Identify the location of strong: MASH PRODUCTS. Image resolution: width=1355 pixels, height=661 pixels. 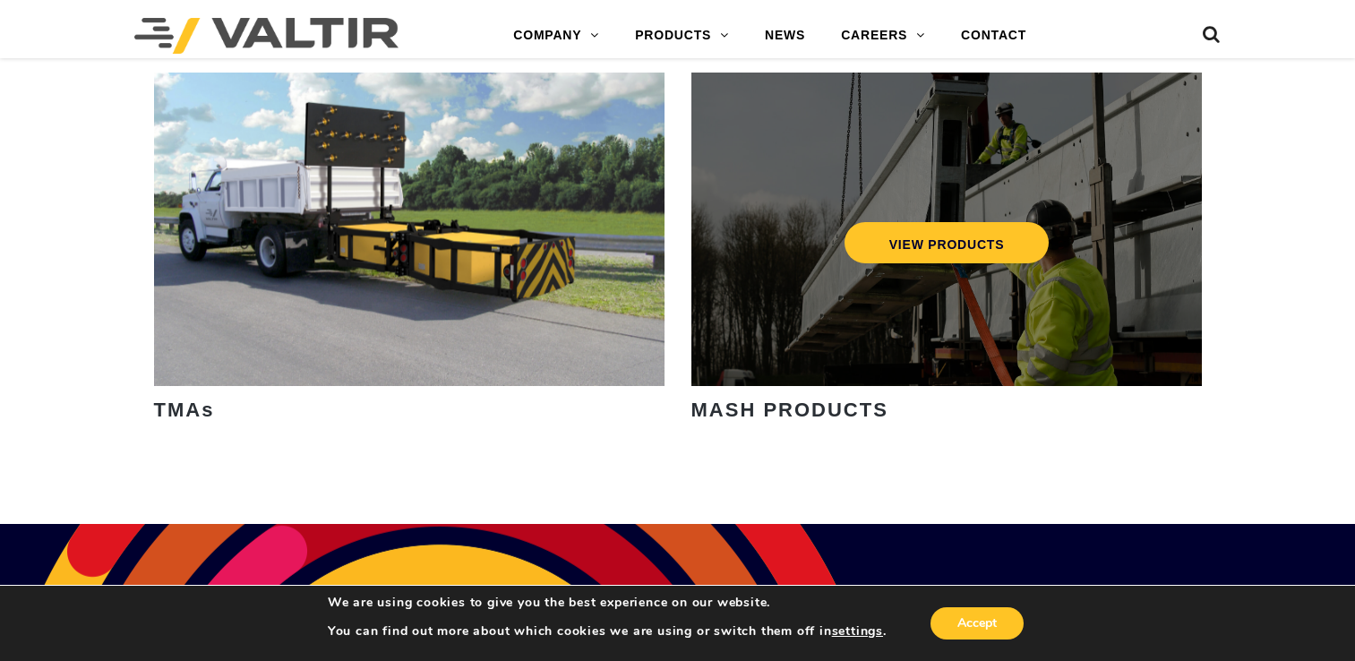
(790, 409).